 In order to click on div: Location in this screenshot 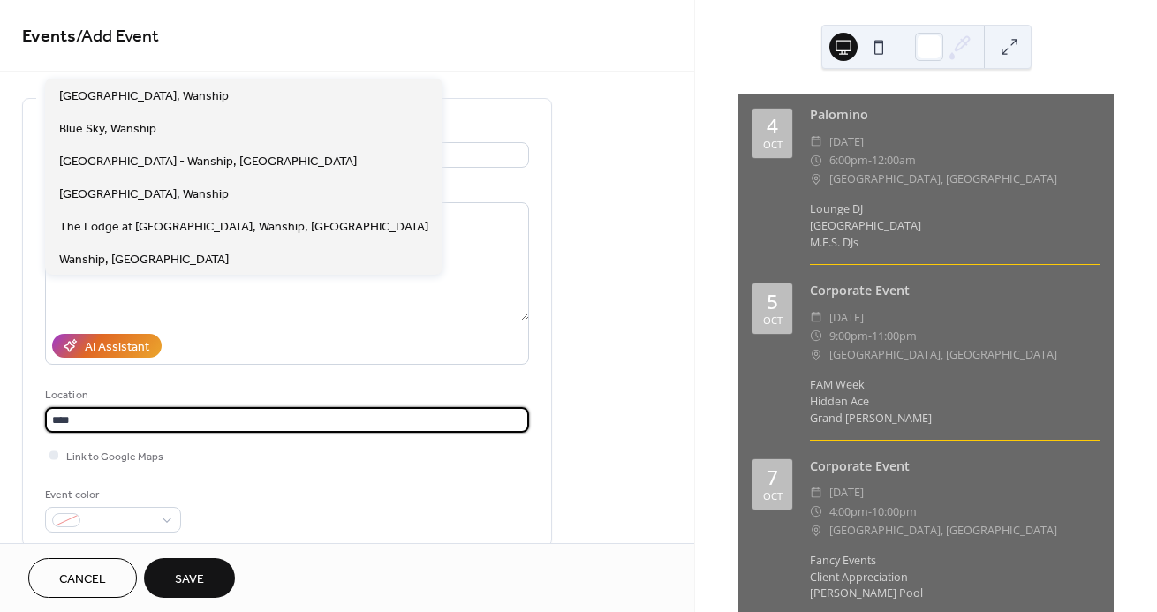, I will do `click(285, 395)`.